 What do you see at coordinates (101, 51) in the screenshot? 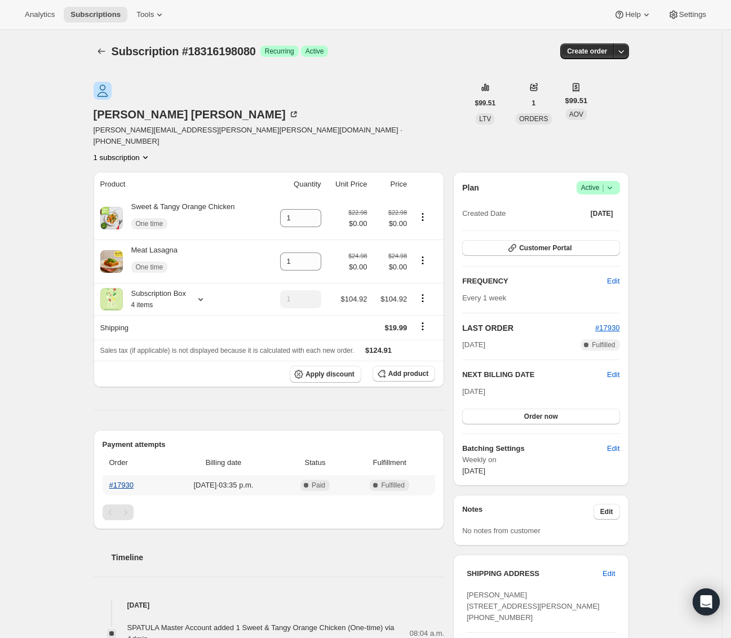
I see `button: Subscriptions` at bounding box center [101, 51].